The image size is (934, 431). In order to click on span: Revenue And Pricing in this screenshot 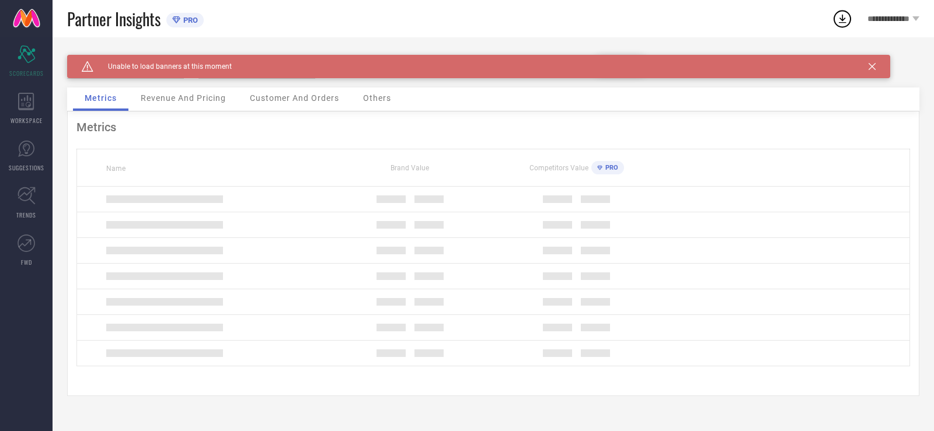, I will do `click(183, 98)`.